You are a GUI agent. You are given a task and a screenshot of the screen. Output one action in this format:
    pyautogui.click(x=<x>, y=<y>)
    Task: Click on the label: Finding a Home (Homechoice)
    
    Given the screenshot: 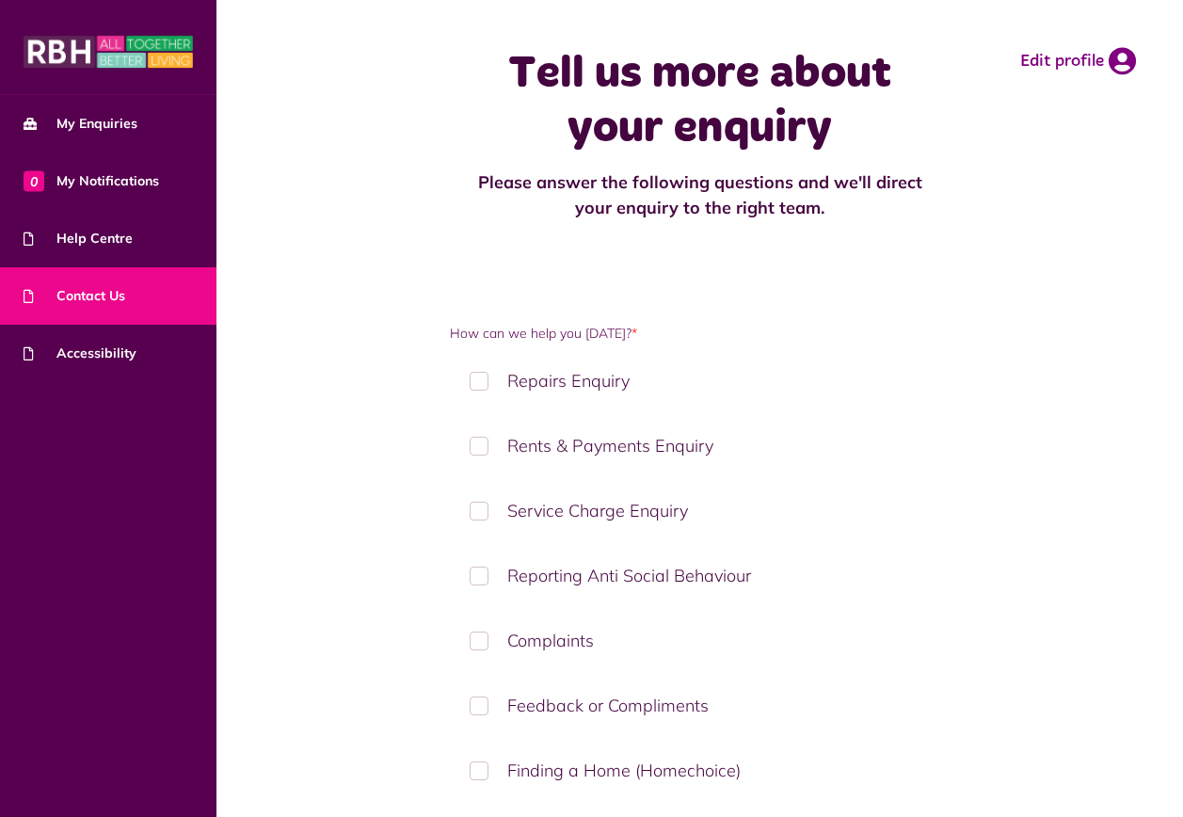 What is the action you would take?
    pyautogui.click(x=699, y=770)
    